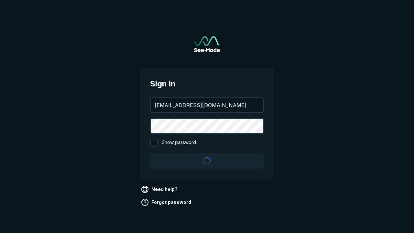 Image resolution: width=414 pixels, height=233 pixels. What do you see at coordinates (179, 143) in the screenshot?
I see `span: Show password` at bounding box center [179, 143].